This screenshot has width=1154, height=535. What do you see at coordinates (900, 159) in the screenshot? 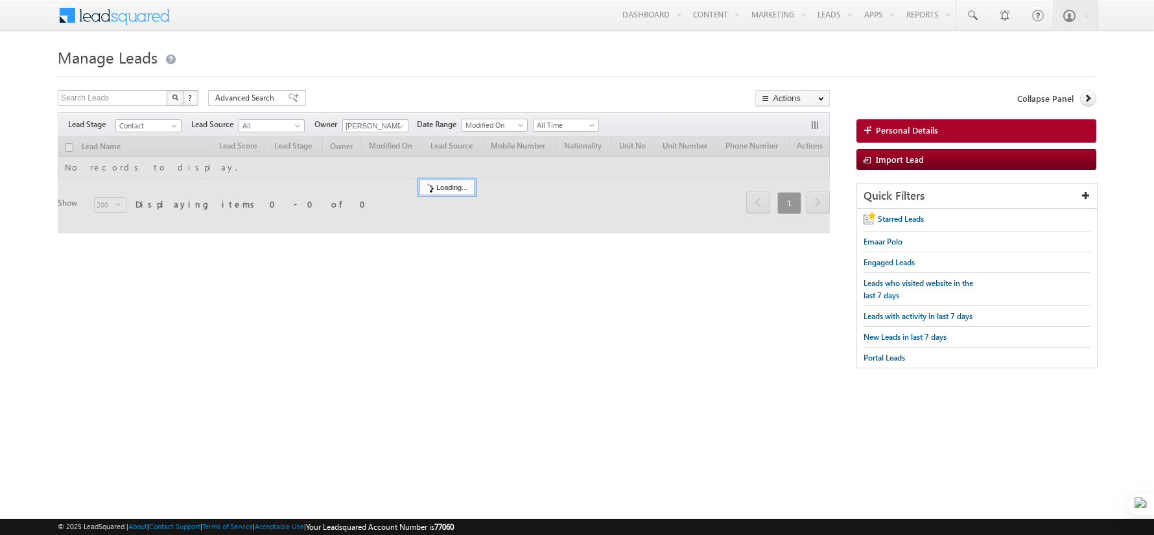
I see `span: Import Lead` at bounding box center [900, 159].